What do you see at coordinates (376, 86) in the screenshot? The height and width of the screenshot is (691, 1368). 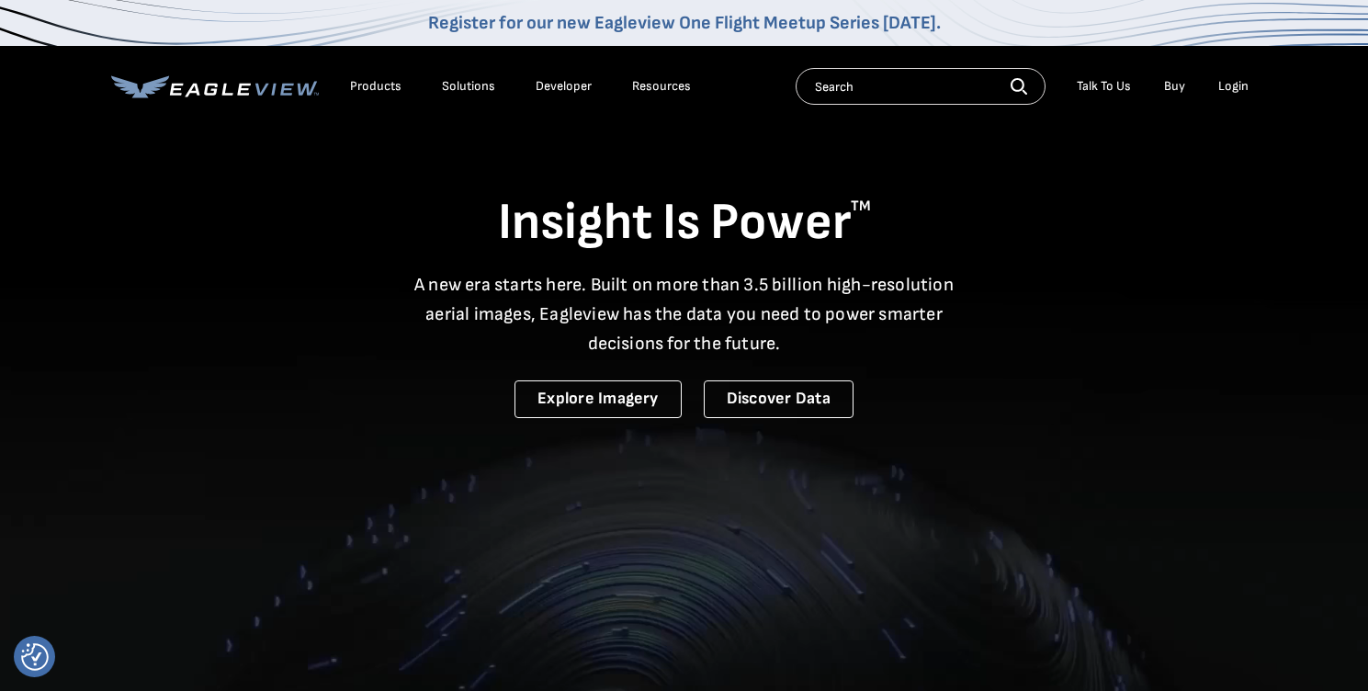 I see `div: Products` at bounding box center [376, 86].